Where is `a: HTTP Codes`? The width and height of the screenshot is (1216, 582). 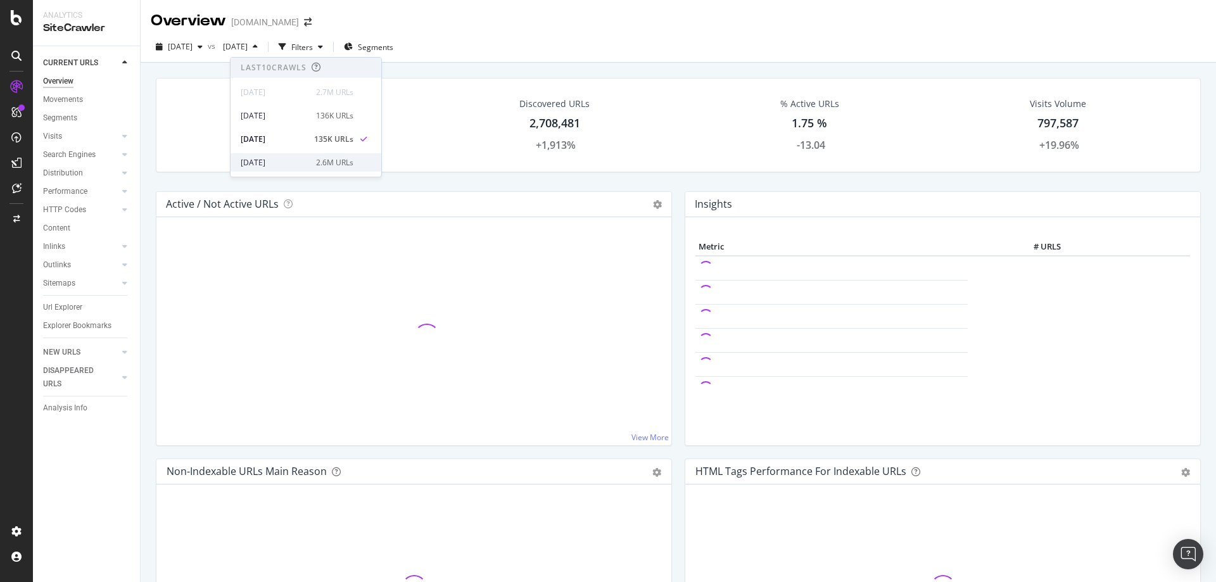
a: HTTP Codes is located at coordinates (80, 210).